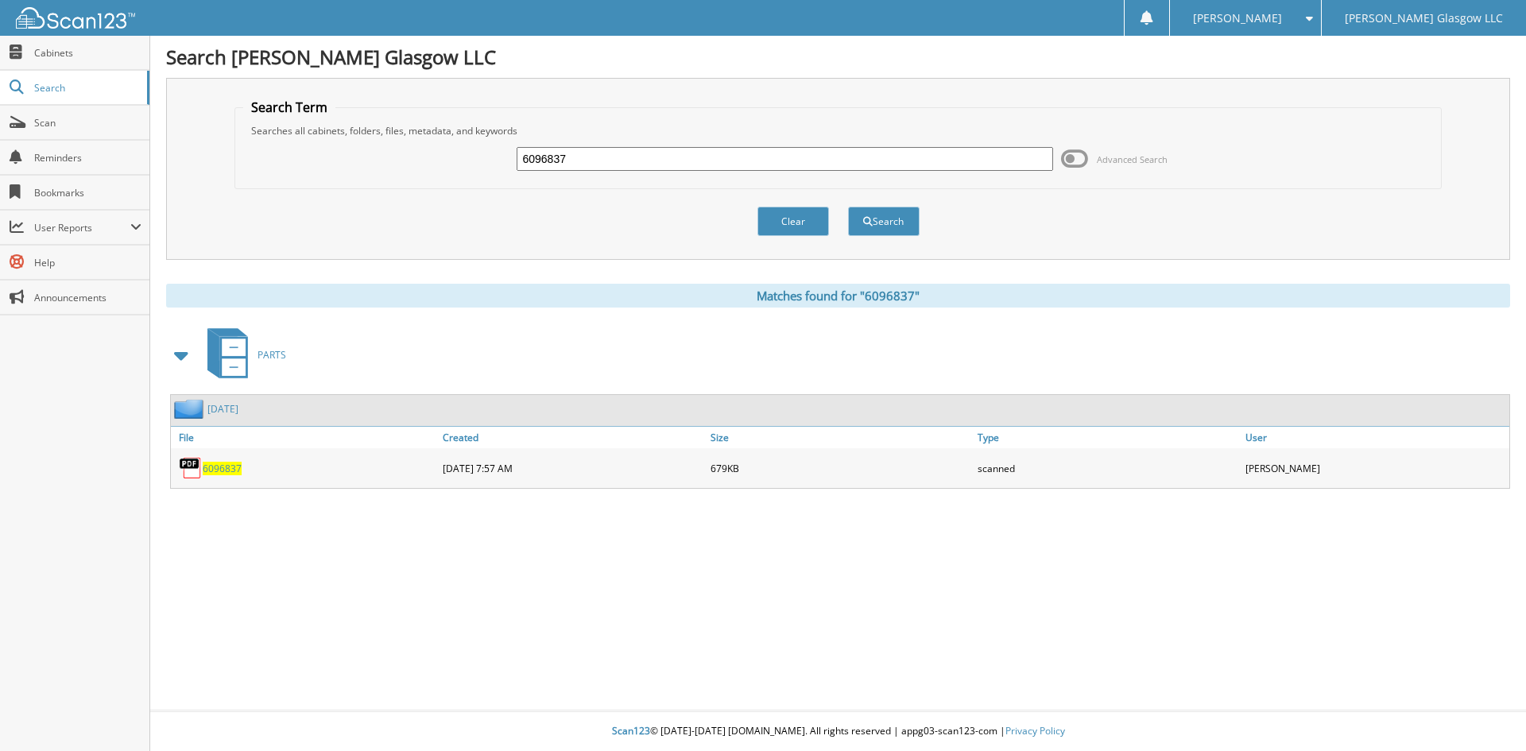 The width and height of the screenshot is (1526, 751). Describe the element at coordinates (289, 107) in the screenshot. I see `legend: Search Term` at that location.